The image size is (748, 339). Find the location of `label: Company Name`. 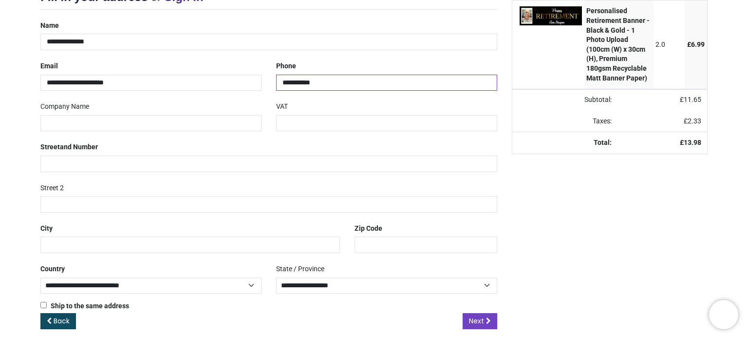

label: Company Name is located at coordinates (65, 107).